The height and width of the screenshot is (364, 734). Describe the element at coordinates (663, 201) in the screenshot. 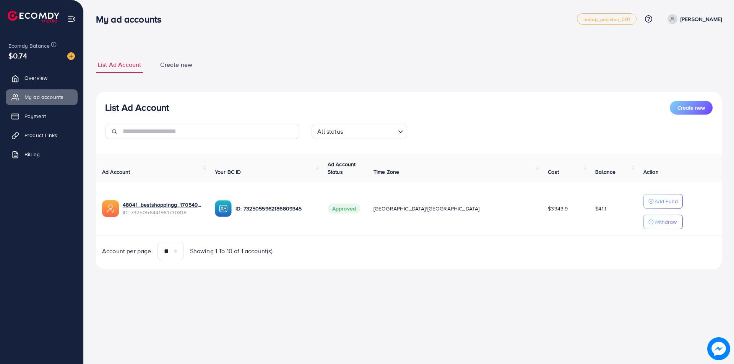

I see `button: Add Fund` at that location.